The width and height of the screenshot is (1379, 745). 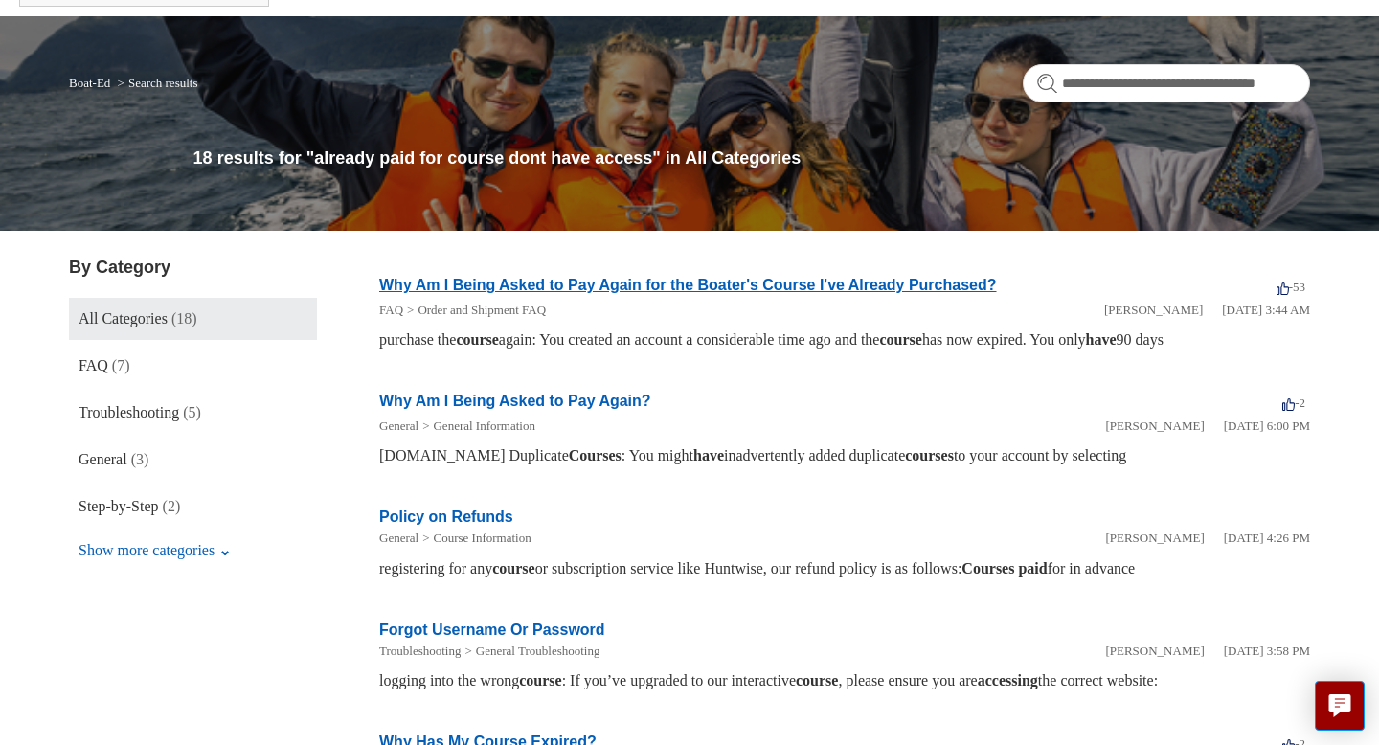 I want to click on span: All Categories, so click(x=123, y=318).